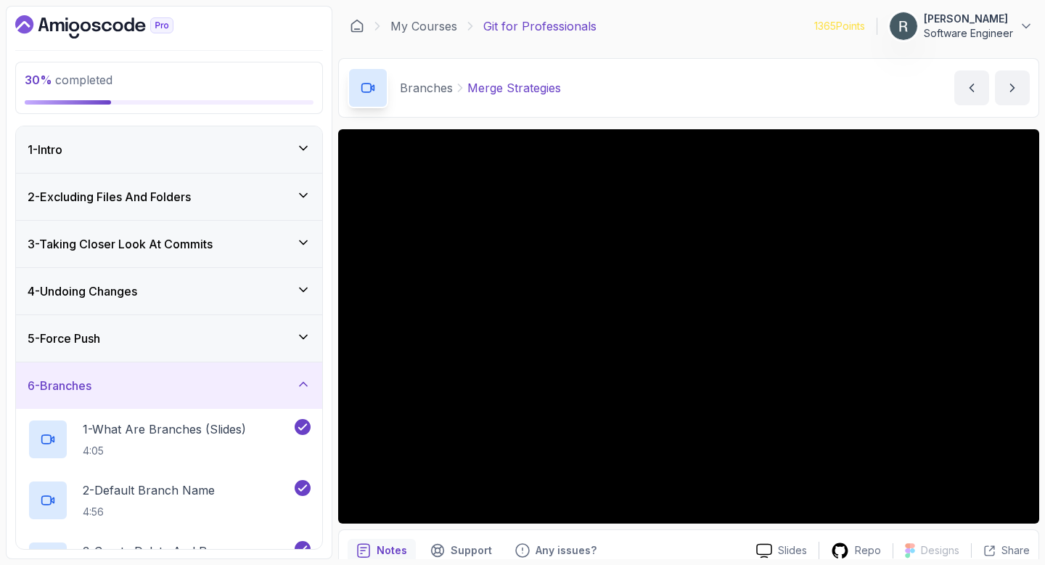  What do you see at coordinates (556, 550) in the screenshot?
I see `button: Feedback button` at bounding box center [556, 550].